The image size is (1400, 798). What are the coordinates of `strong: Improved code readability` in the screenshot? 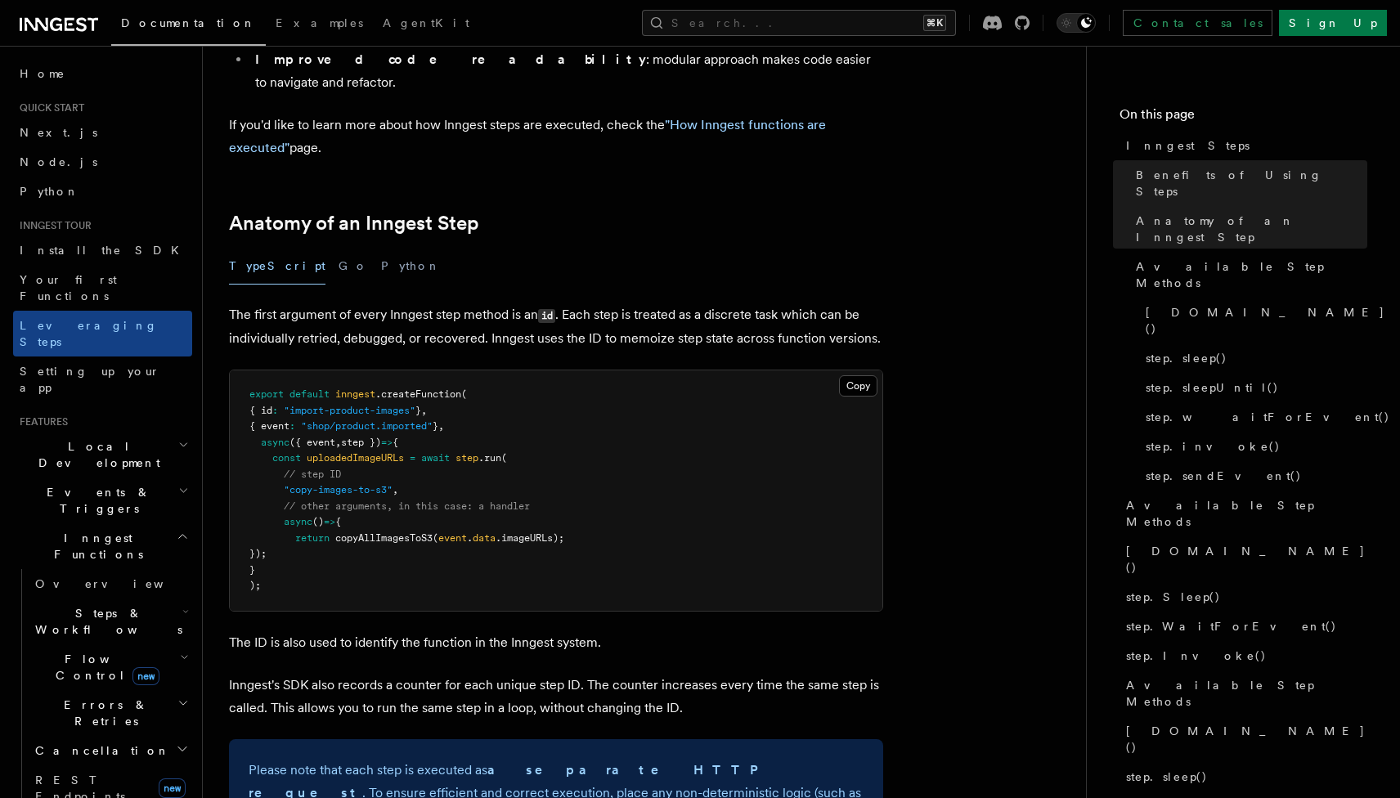 It's located at (451, 59).